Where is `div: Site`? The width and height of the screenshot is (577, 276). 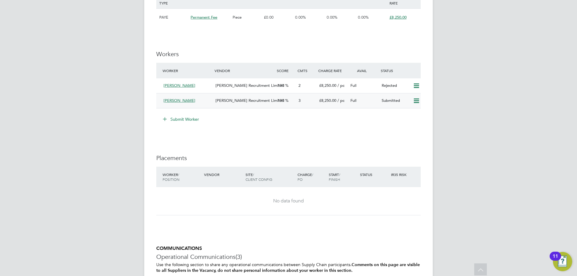
div: Site is located at coordinates (270, 177).